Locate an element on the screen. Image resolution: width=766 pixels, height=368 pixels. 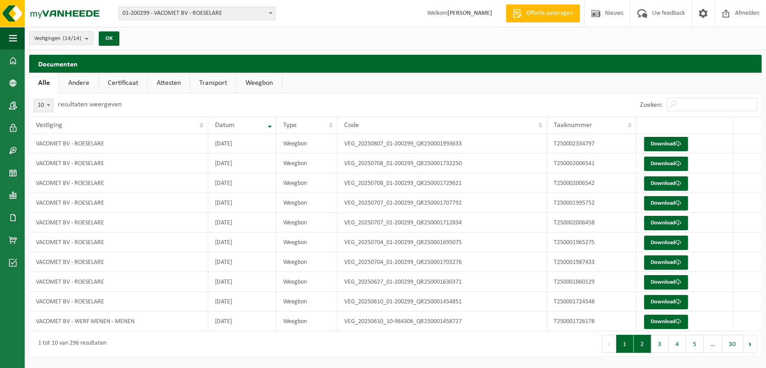
button: 3 is located at coordinates (660, 344).